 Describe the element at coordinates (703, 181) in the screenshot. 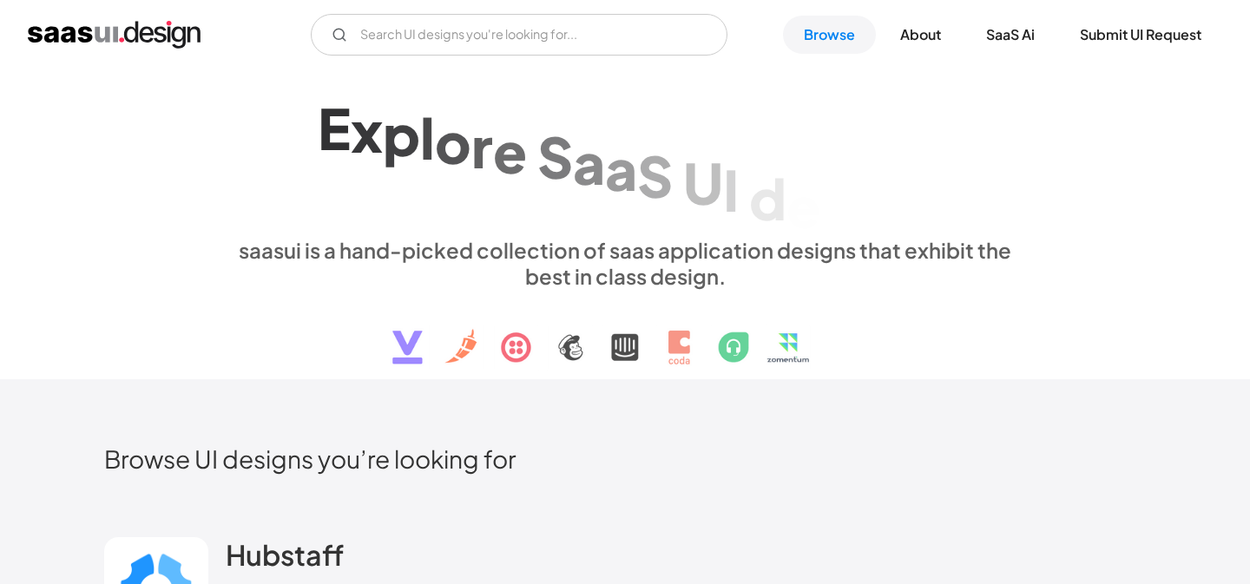

I see `div: U` at that location.